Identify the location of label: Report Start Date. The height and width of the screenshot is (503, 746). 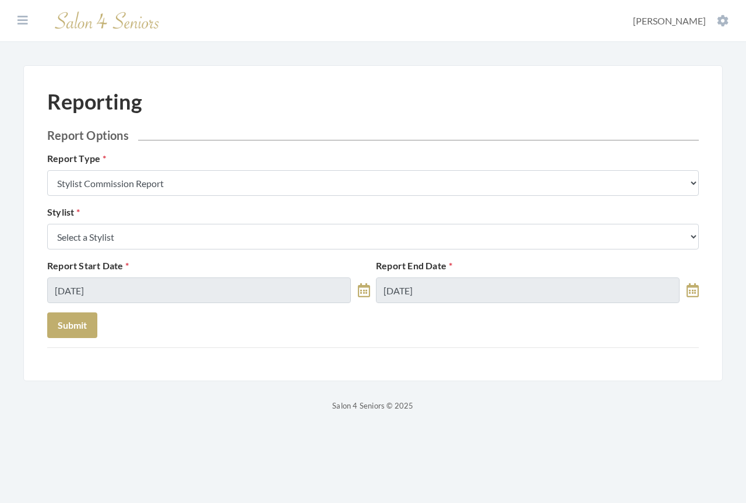
(88, 266).